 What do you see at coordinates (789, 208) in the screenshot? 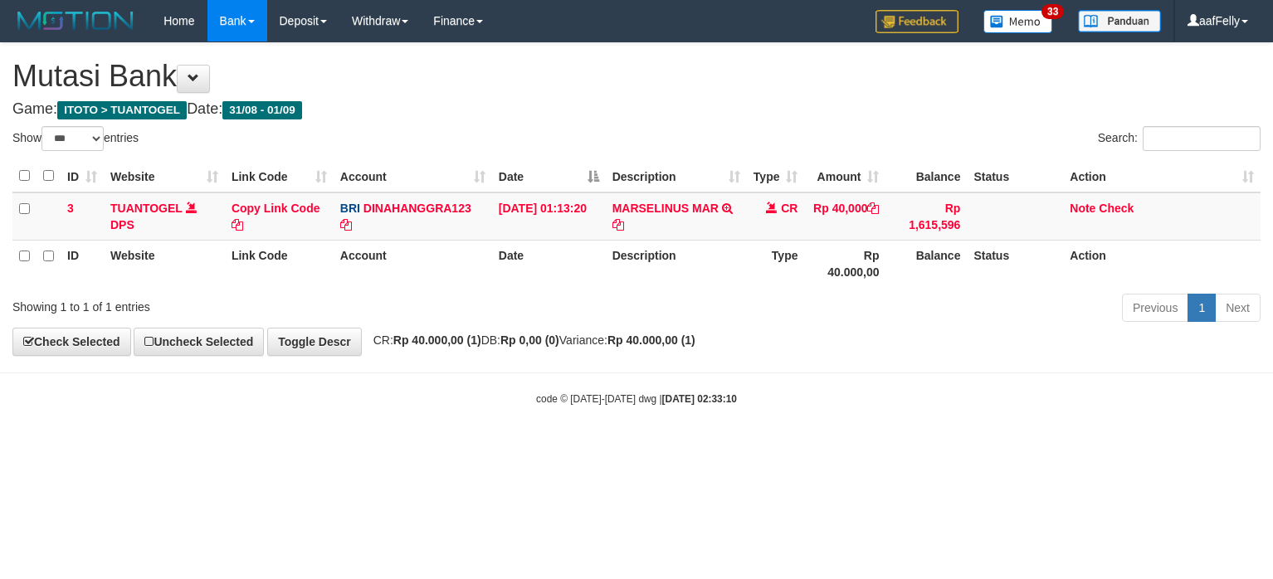
I see `span: CR` at bounding box center [789, 208].